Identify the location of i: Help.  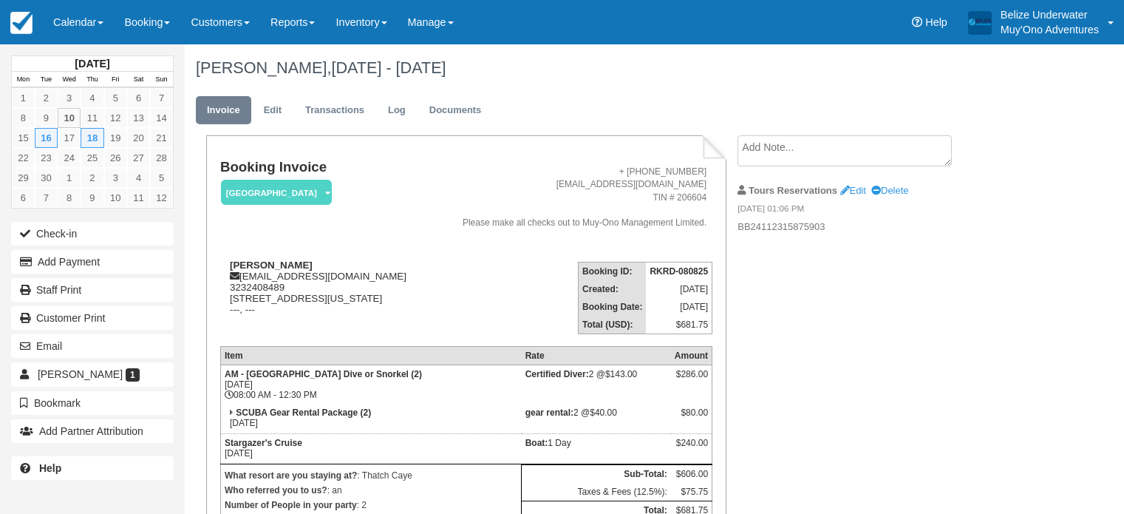
(917, 22).